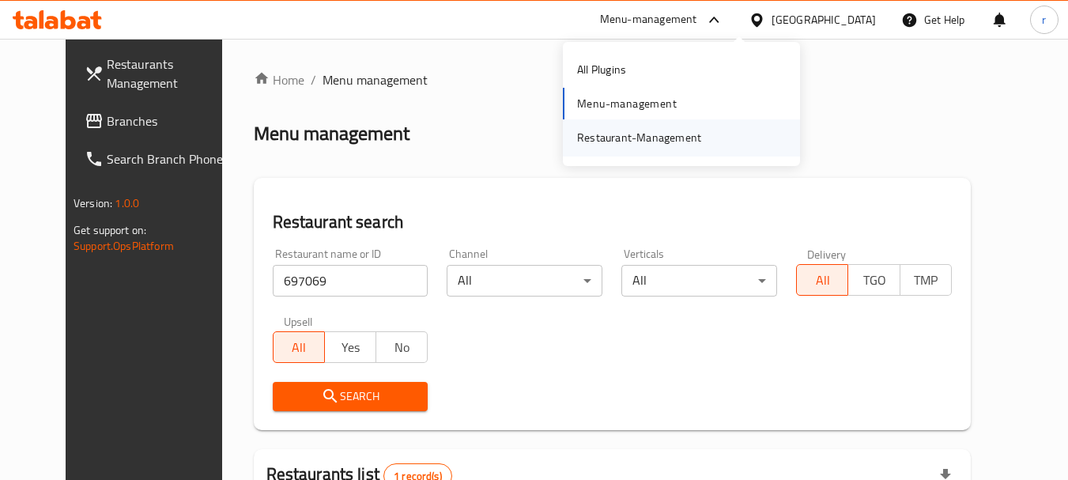  I want to click on span: 1.0.0, so click(126, 203).